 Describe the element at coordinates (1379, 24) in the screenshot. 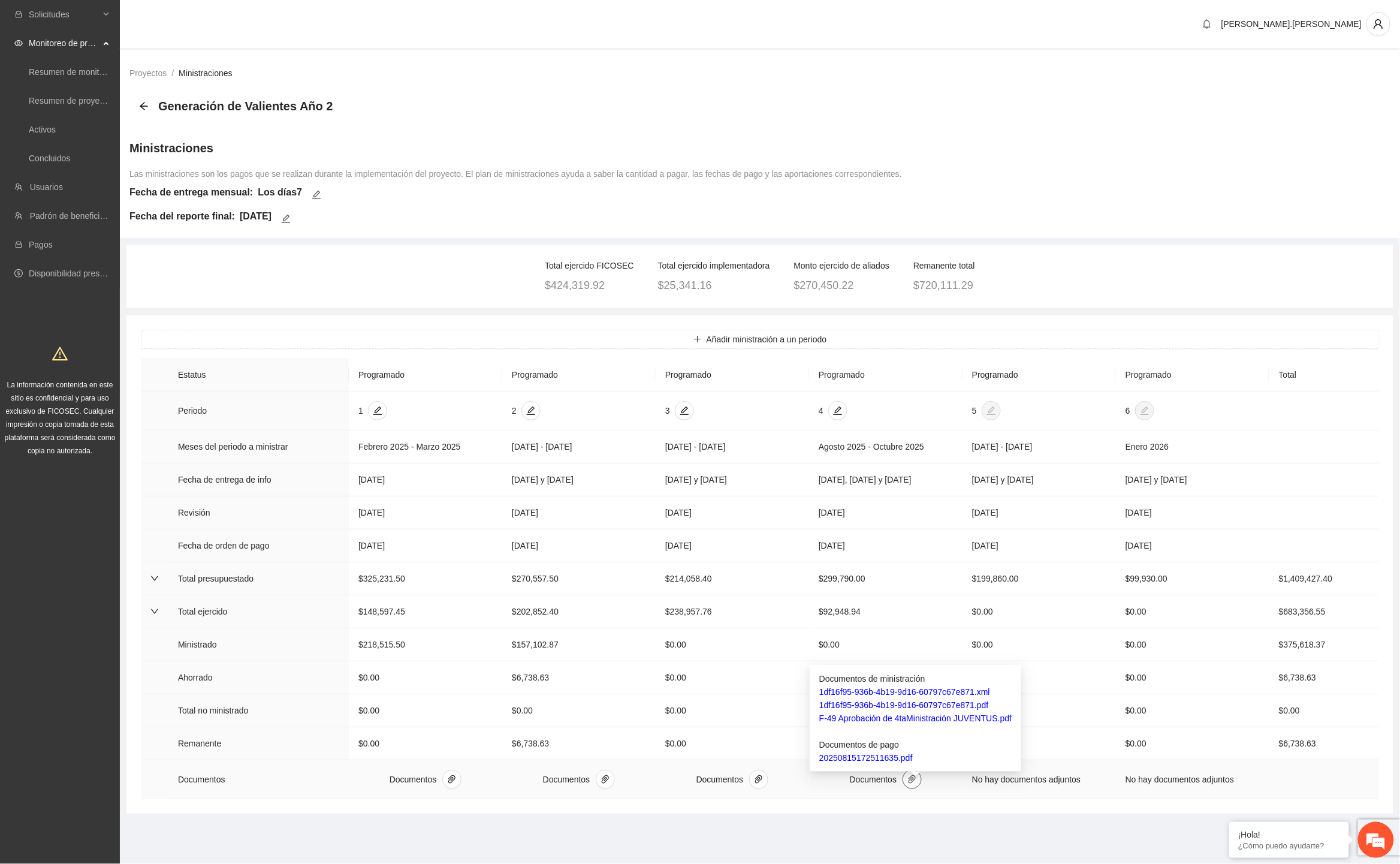

I see `button: user` at that location.